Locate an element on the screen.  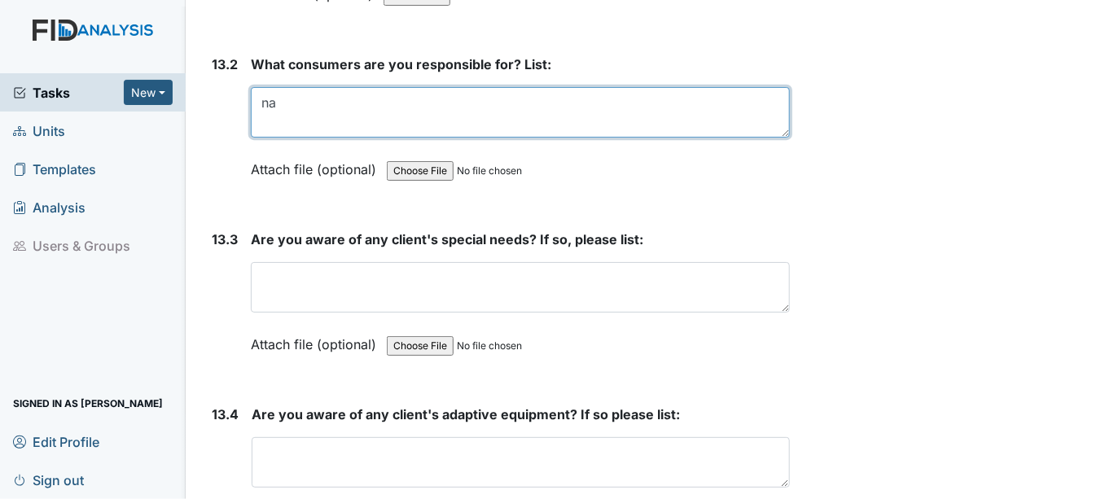
button: New is located at coordinates (148, 92).